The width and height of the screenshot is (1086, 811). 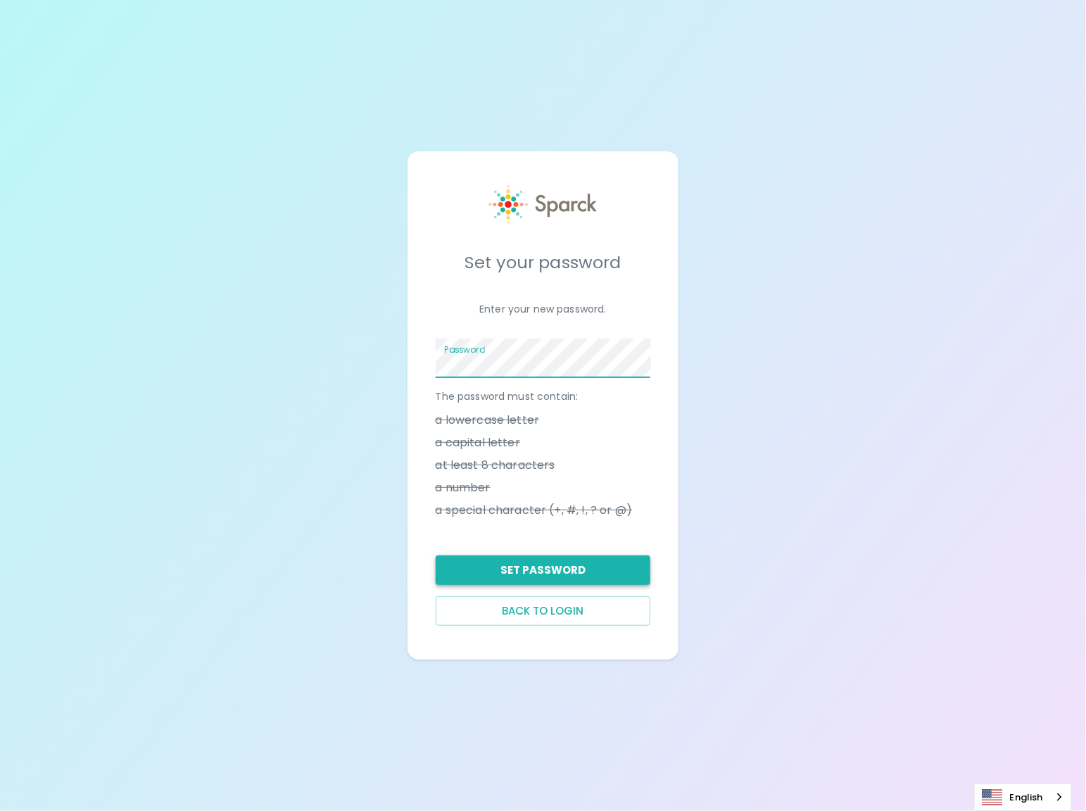 I want to click on span: at least 8 characters, so click(x=496, y=465).